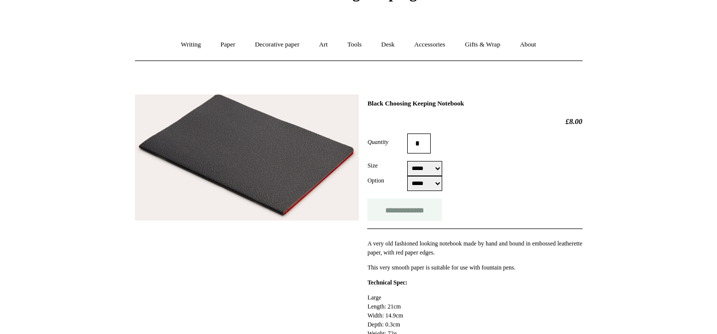 The image size is (717, 334). What do you see at coordinates (474, 267) in the screenshot?
I see `p: This very smooth paper is suitable for use with fountain pens.` at bounding box center [474, 267].